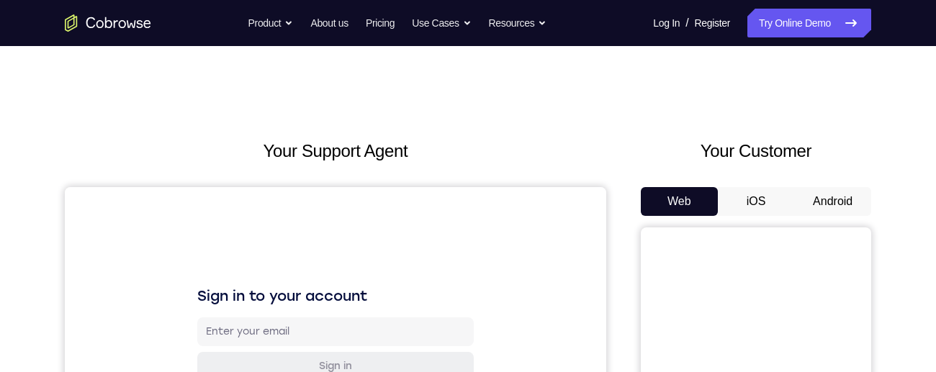 This screenshot has width=936, height=372. What do you see at coordinates (712, 23) in the screenshot?
I see `a: Register` at bounding box center [712, 23].